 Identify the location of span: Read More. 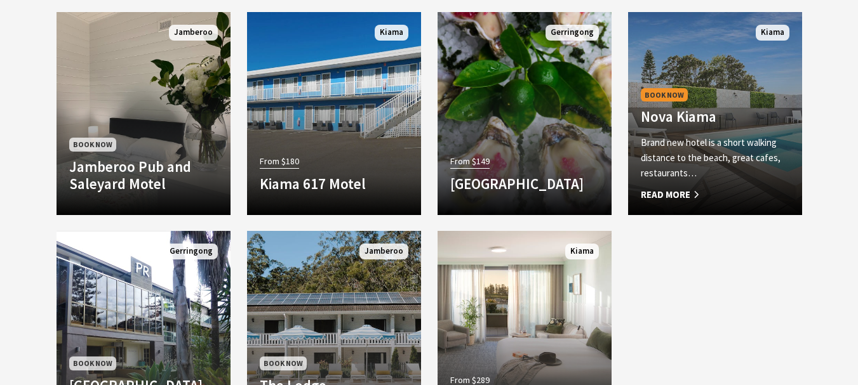
(715, 195).